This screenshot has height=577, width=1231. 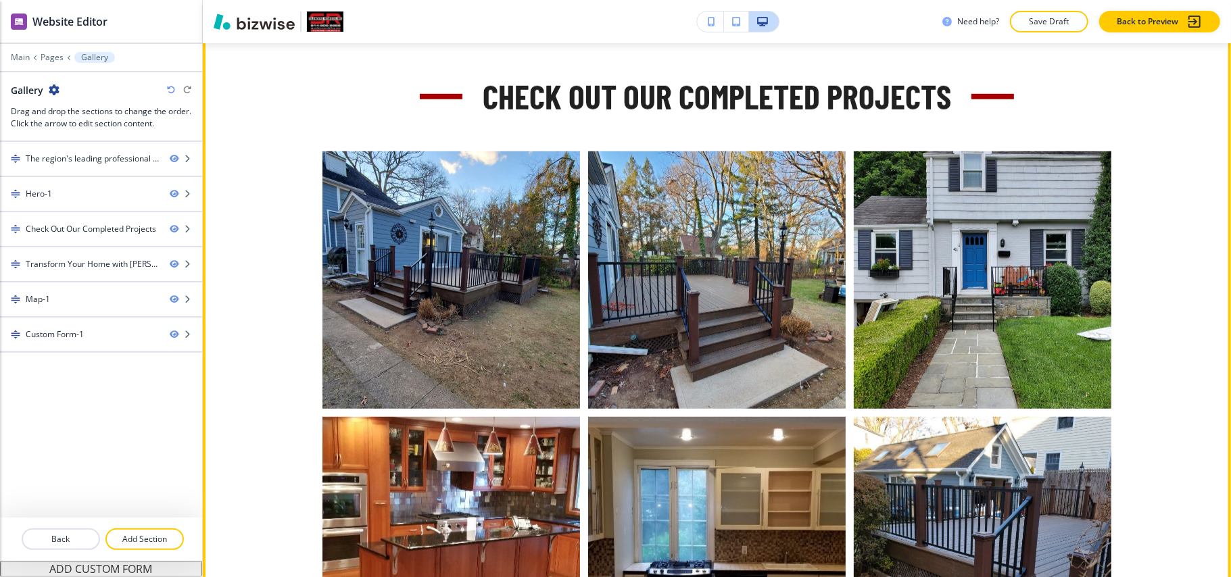 What do you see at coordinates (52, 57) in the screenshot?
I see `p: Pages` at bounding box center [52, 57].